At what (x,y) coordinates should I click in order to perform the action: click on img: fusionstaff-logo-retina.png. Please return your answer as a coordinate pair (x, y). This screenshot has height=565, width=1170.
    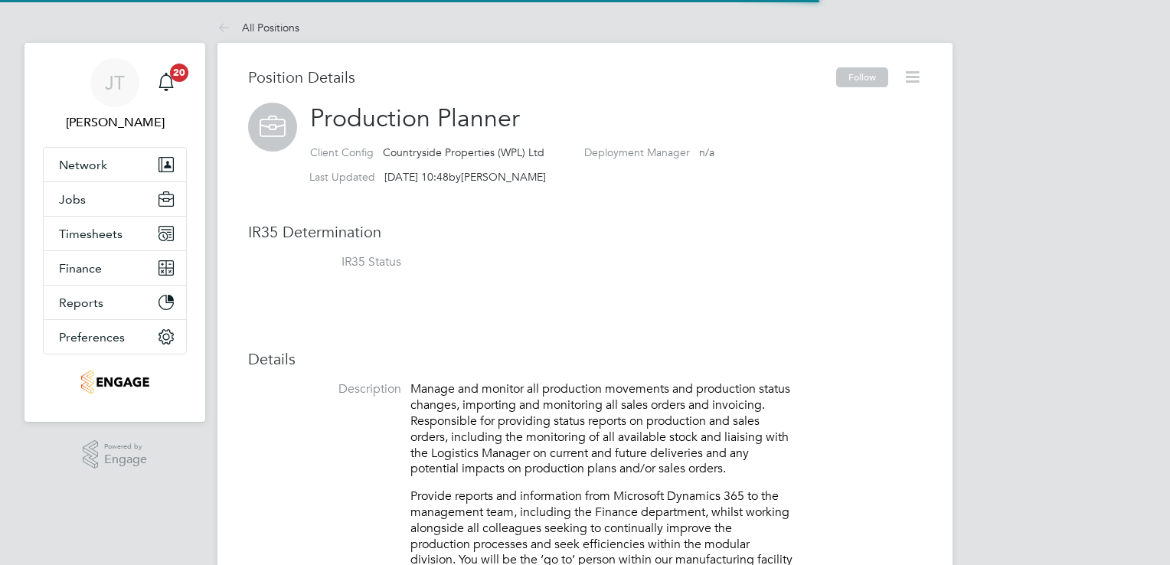
    Looking at the image, I should click on (115, 382).